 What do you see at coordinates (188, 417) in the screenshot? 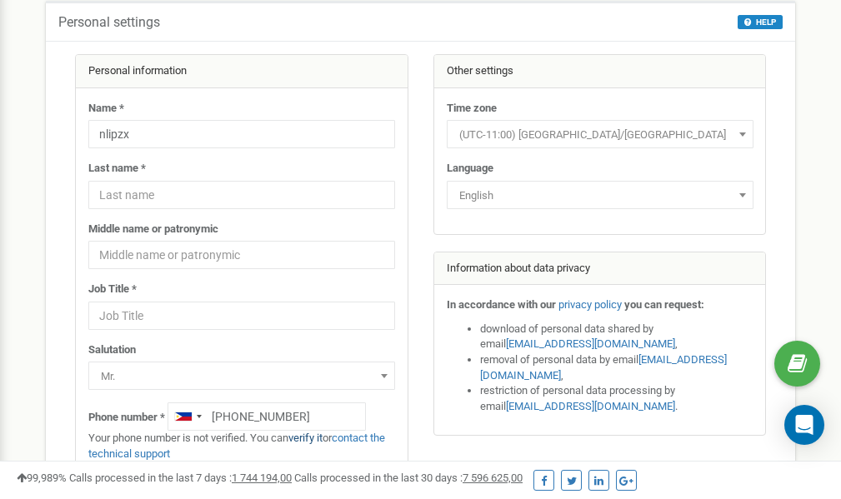
I see `div: Telephone country code` at bounding box center [188, 417].